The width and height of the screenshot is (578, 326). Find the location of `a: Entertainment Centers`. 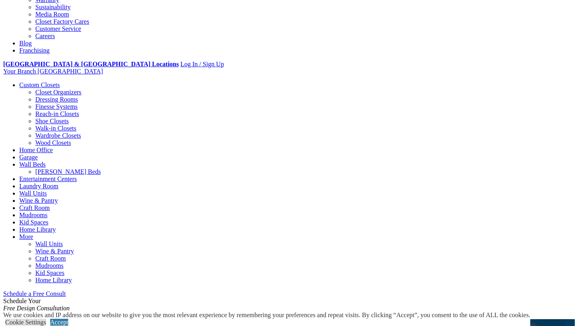

a: Entertainment Centers is located at coordinates (48, 179).